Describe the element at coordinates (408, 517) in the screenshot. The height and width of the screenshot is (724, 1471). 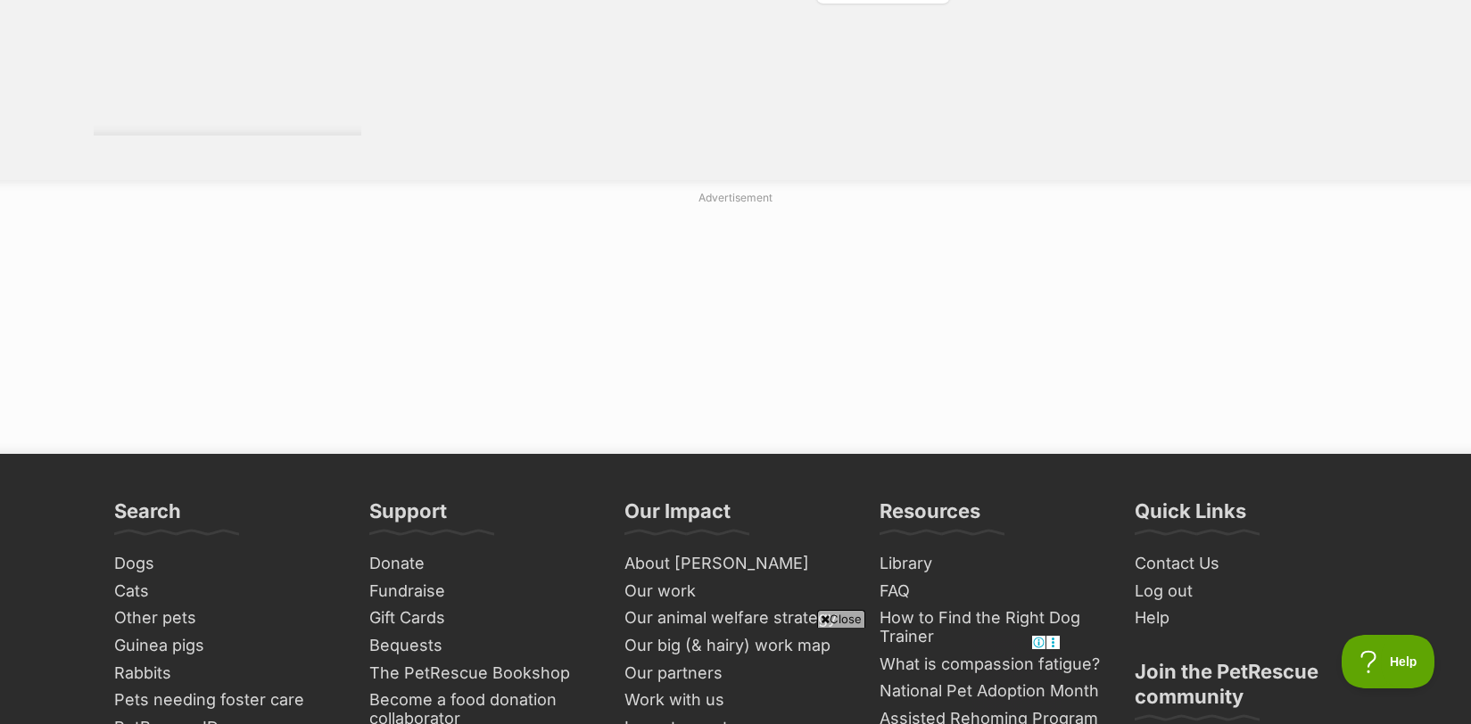
I see `h3: Support` at that location.